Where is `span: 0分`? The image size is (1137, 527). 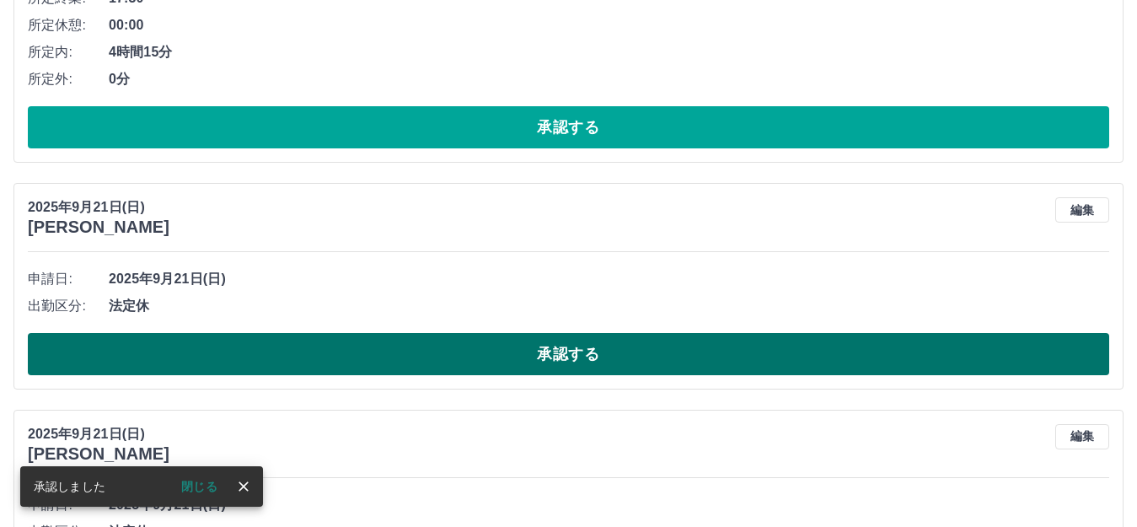 span: 0分 is located at coordinates (609, 79).